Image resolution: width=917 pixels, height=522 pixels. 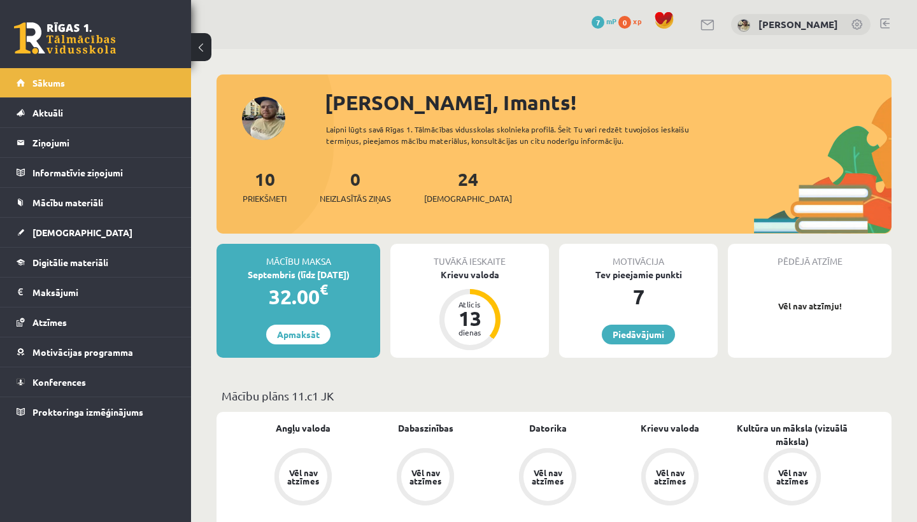 What do you see at coordinates (637, 21) in the screenshot?
I see `span: xp` at bounding box center [637, 21].